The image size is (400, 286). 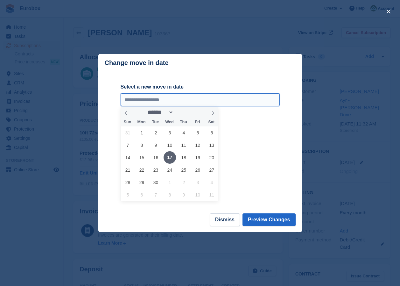 What do you see at coordinates (170, 157) in the screenshot?
I see `span: September 17, 2025` at bounding box center [170, 157].